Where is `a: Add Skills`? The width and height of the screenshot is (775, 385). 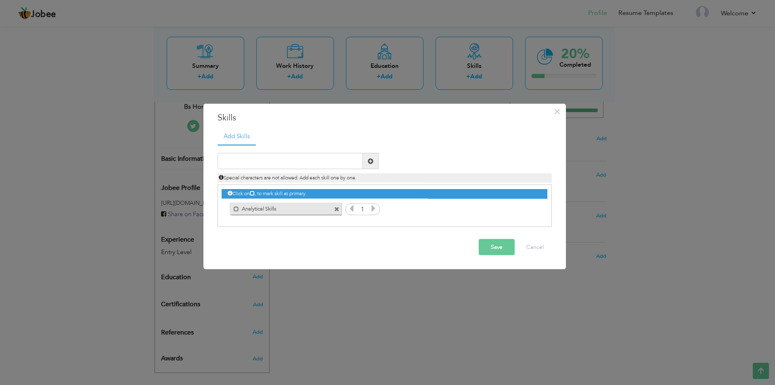 a: Add Skills is located at coordinates (236, 136).